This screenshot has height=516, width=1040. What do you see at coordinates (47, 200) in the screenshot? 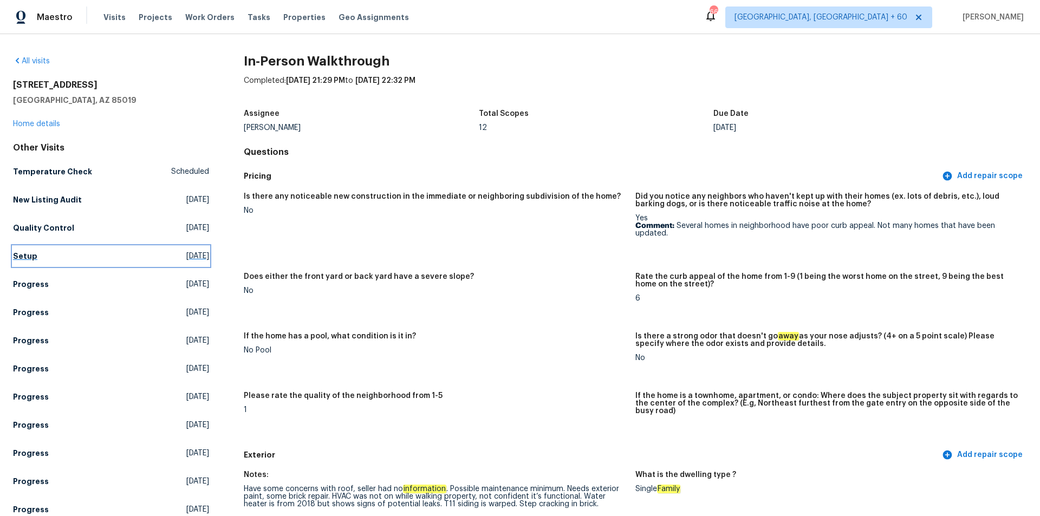
I see `h5: New Listing Audit` at bounding box center [47, 200].